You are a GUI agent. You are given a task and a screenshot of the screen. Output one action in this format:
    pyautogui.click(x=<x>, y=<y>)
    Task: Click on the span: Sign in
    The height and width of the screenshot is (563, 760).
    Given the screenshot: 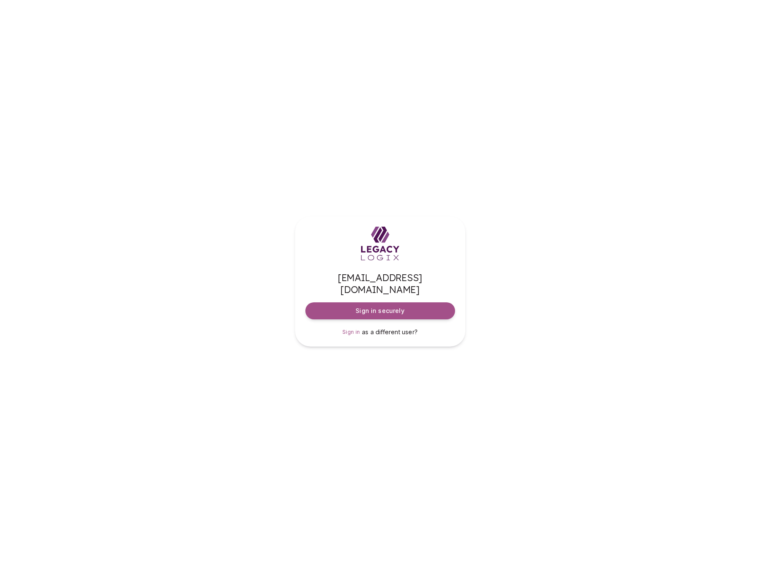 What is the action you would take?
    pyautogui.click(x=351, y=332)
    